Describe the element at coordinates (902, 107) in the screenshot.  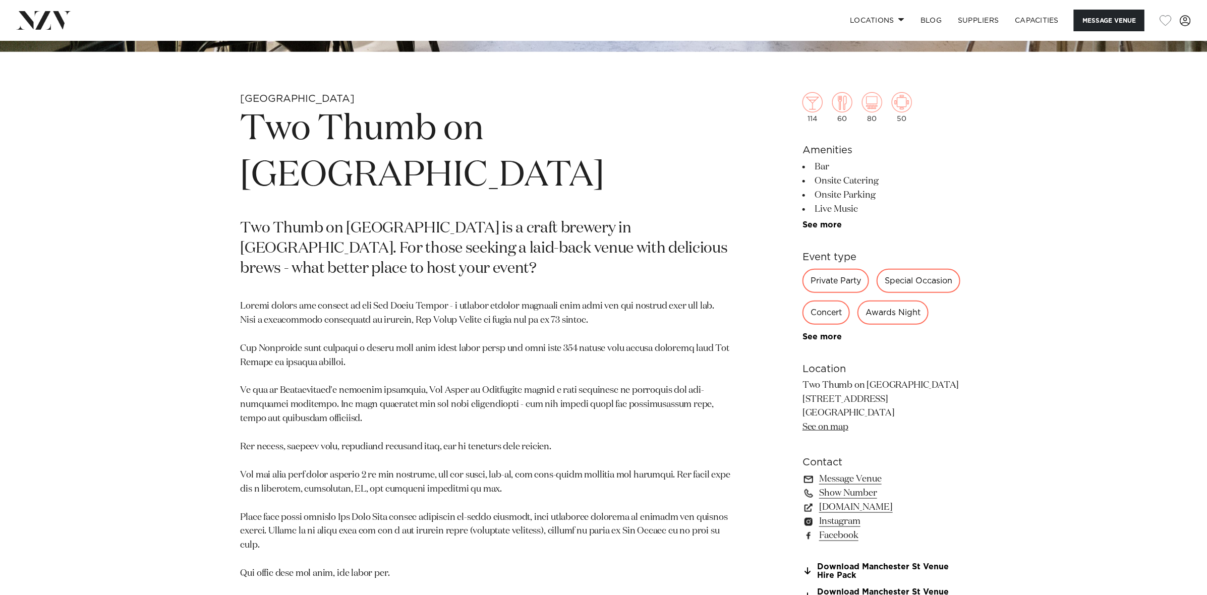
I see `div: 50` at that location.